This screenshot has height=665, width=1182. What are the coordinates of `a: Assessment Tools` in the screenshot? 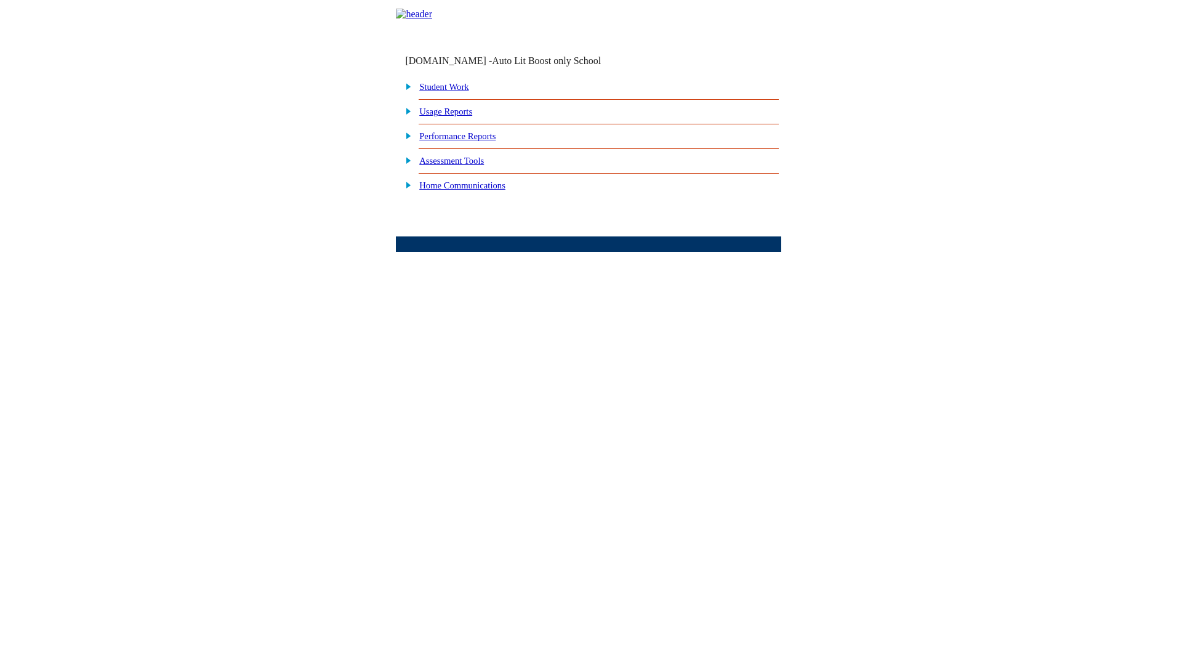 It's located at (451, 161).